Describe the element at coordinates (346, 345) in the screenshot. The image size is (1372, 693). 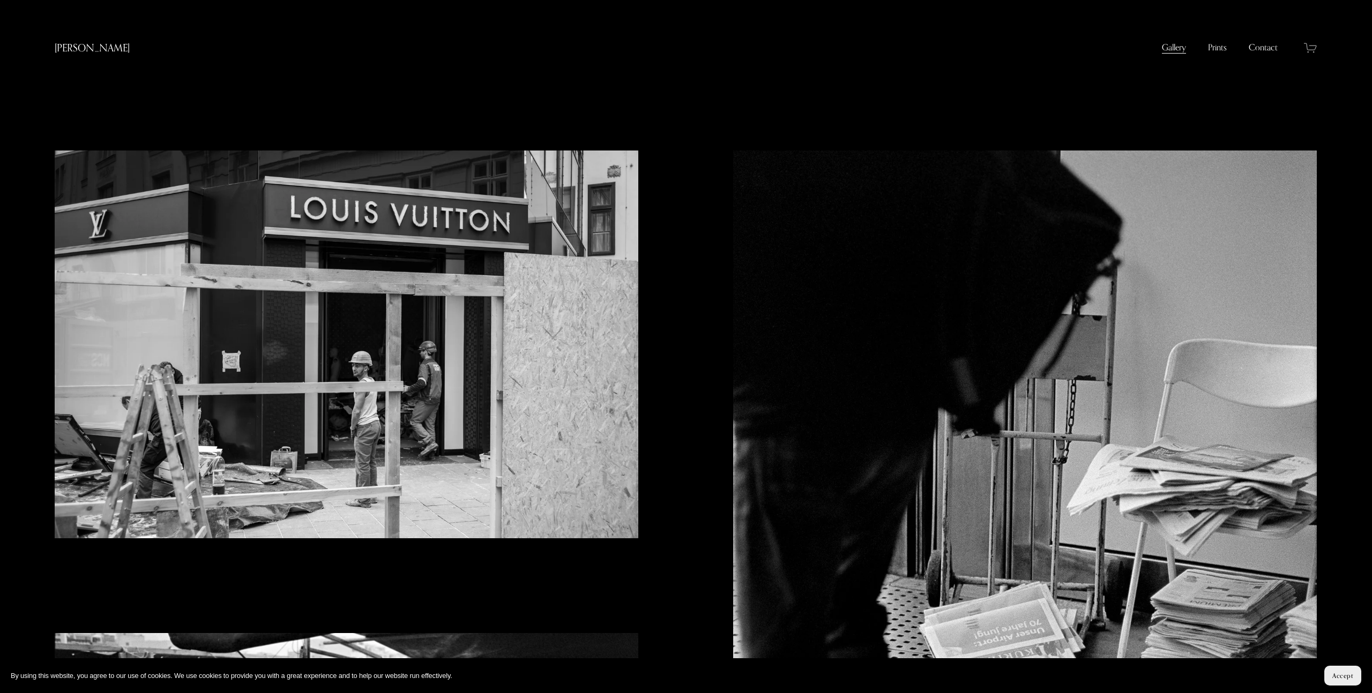
I see `img: L1005361.jpg` at that location.